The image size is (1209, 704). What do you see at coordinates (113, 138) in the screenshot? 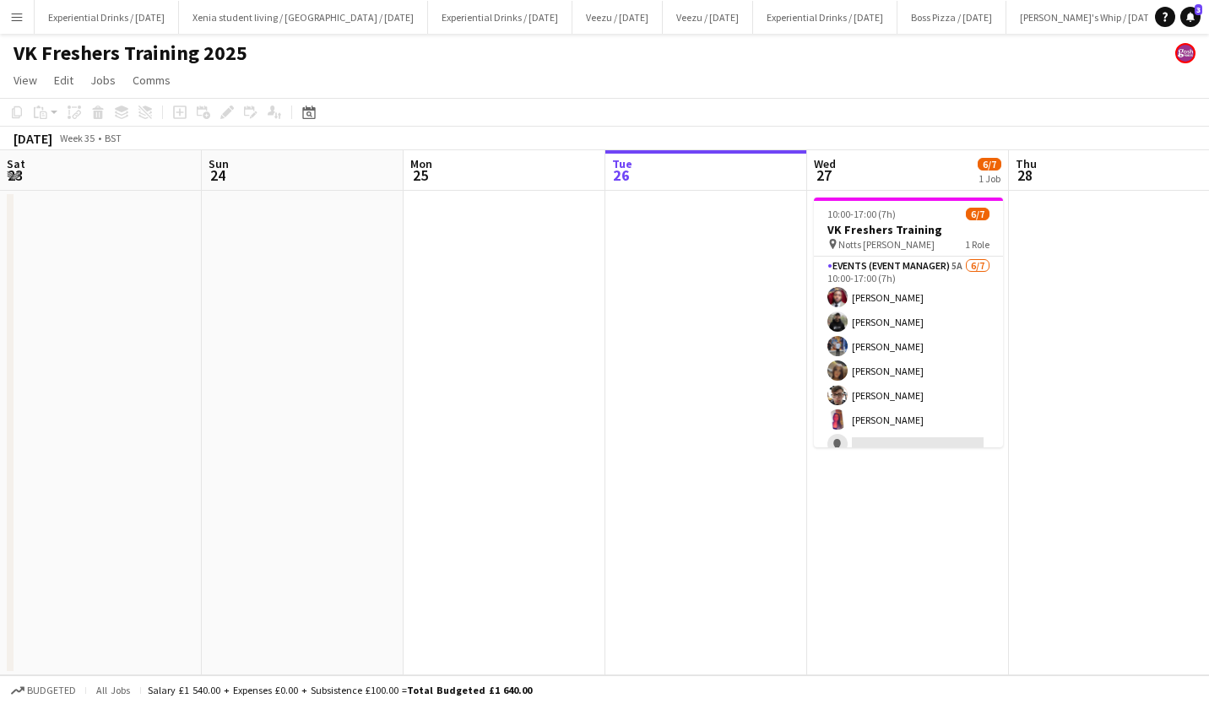
I see `div: BST` at bounding box center [113, 138].